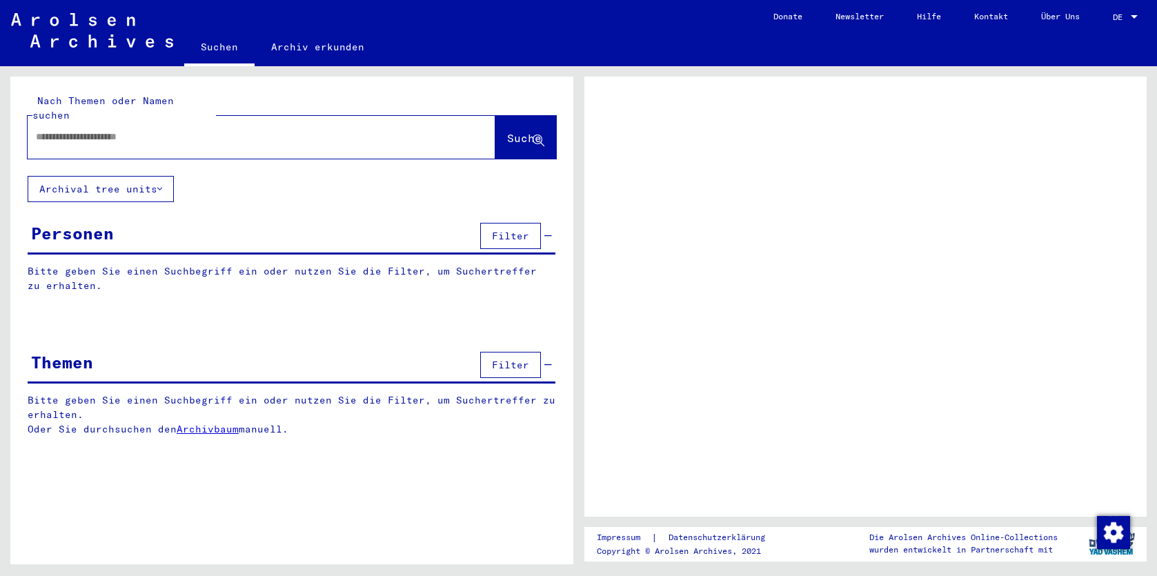 The image size is (1157, 576). Describe the element at coordinates (689, 551) in the screenshot. I see `p: Copyright © Arolsen Archives, 2021` at that location.